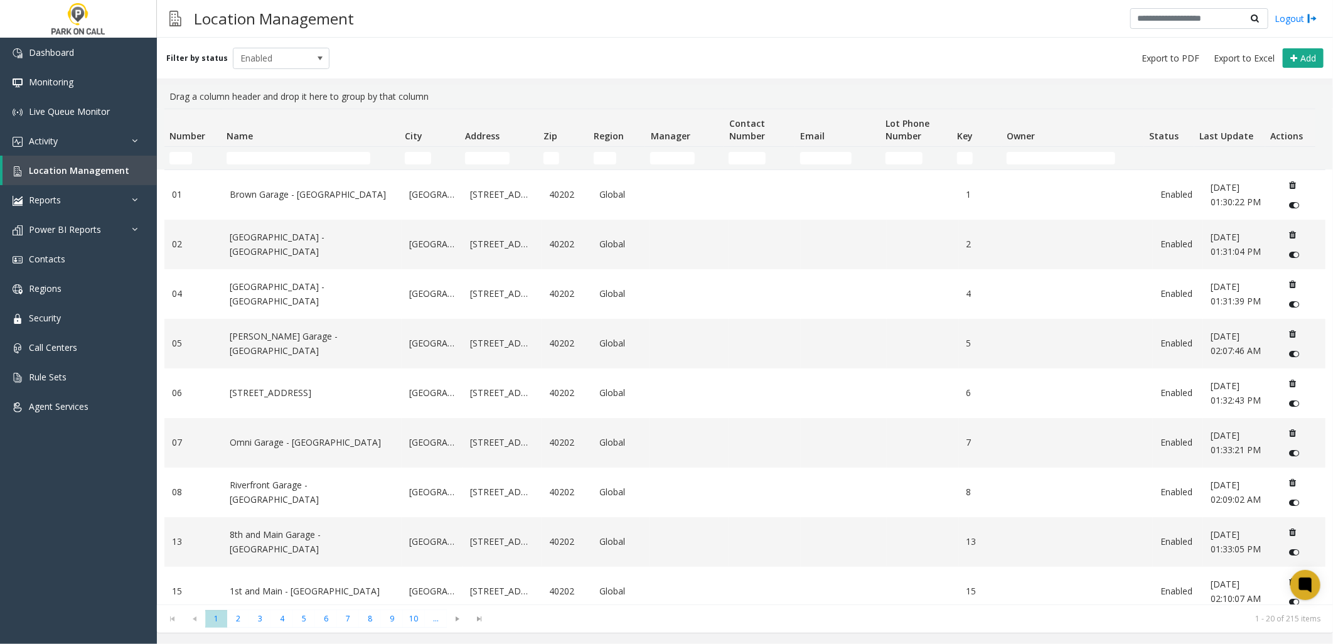 The height and width of the screenshot is (644, 1333). Describe the element at coordinates (193, 591) in the screenshot. I see `a: 15` at that location.